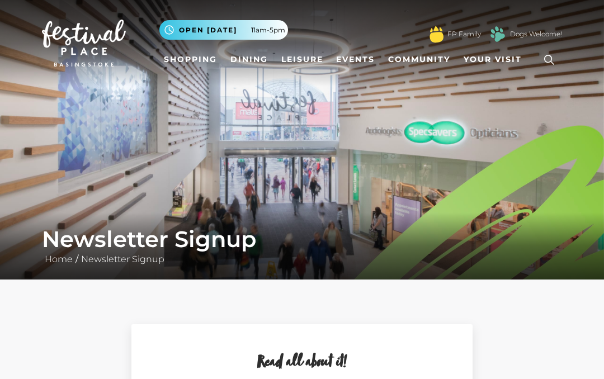  I want to click on span: Your Visit, so click(493, 59).